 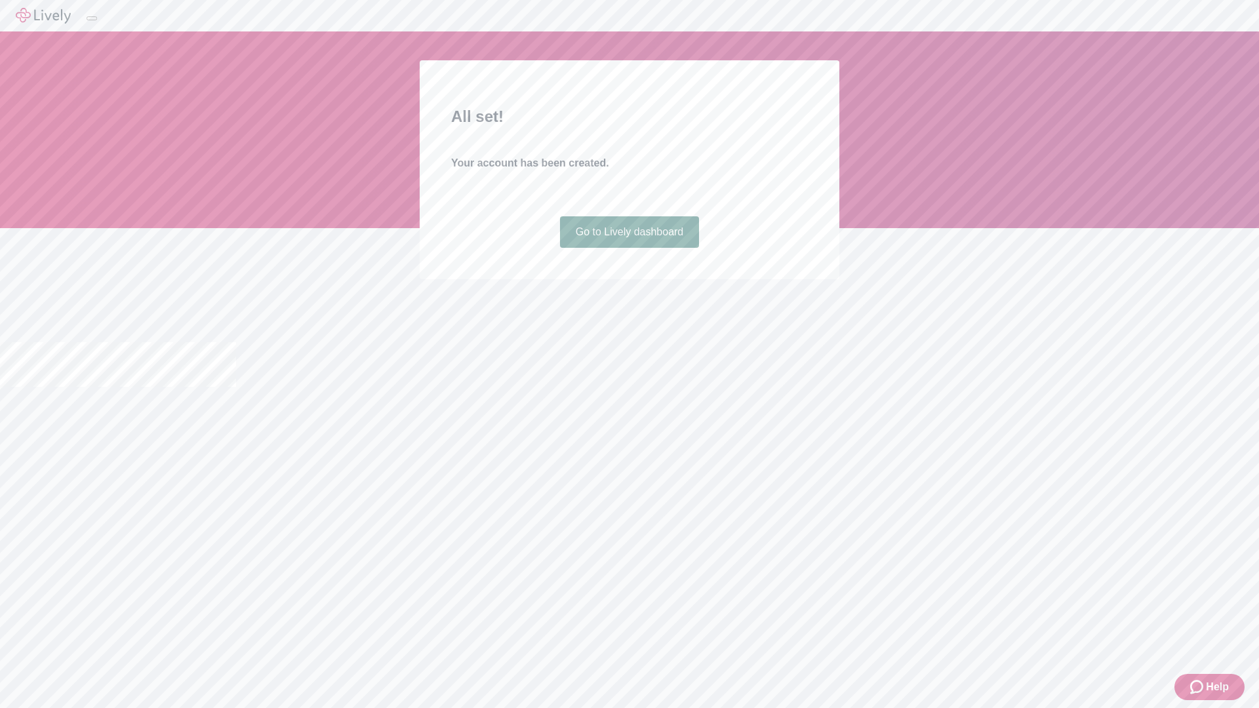 I want to click on span: Help, so click(x=1217, y=687).